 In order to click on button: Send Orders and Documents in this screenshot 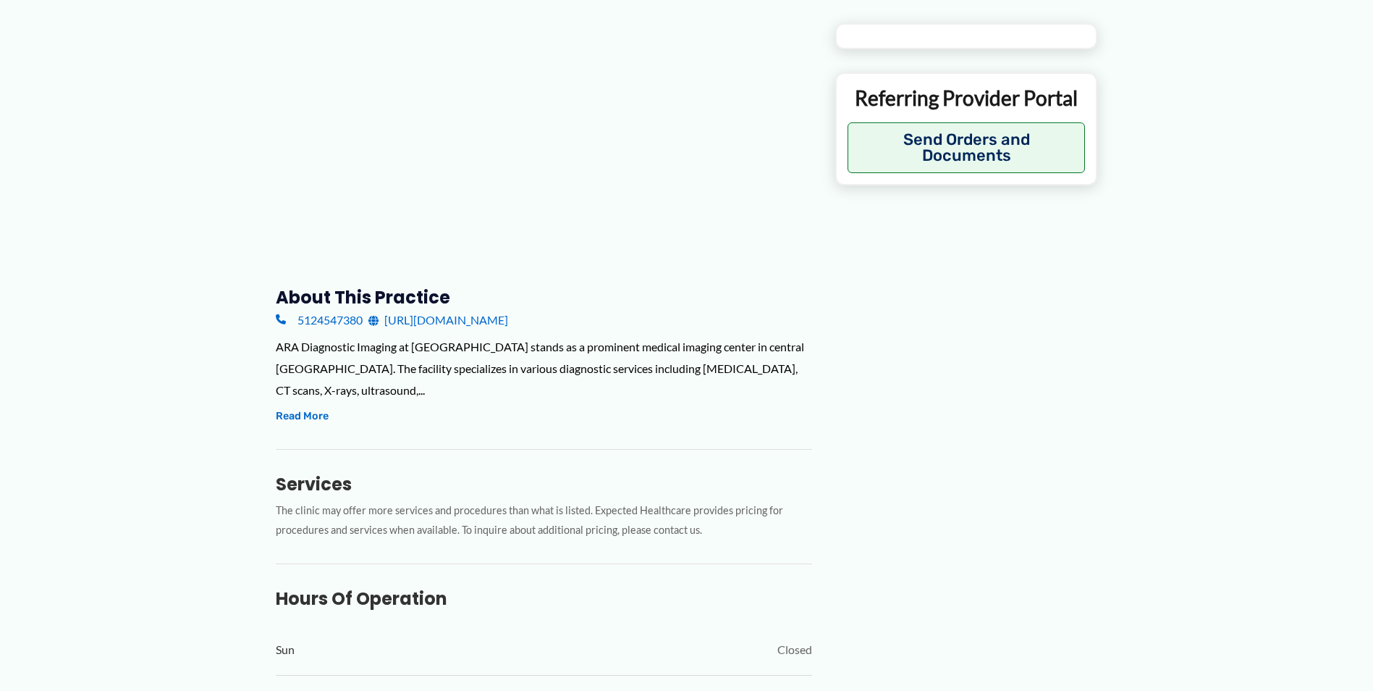, I will do `click(966, 147)`.